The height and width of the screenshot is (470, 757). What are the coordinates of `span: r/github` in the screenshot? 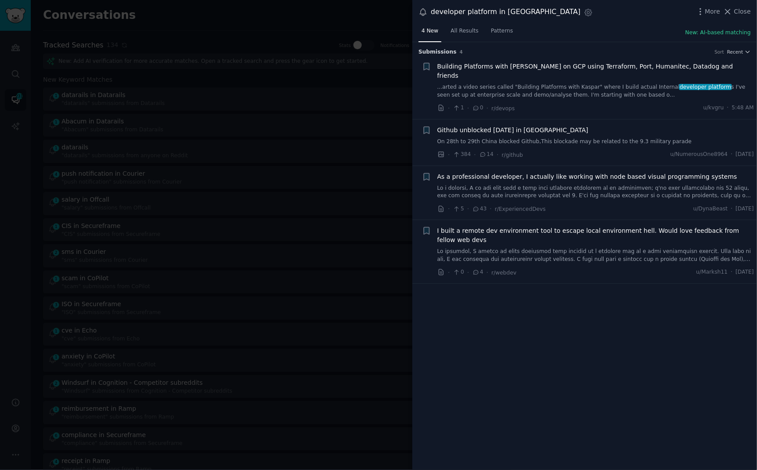 It's located at (512, 155).